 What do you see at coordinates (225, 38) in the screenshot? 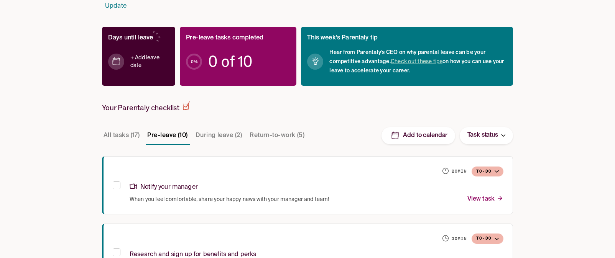
I see `p: Pre-leave tasks completed` at bounding box center [225, 38].